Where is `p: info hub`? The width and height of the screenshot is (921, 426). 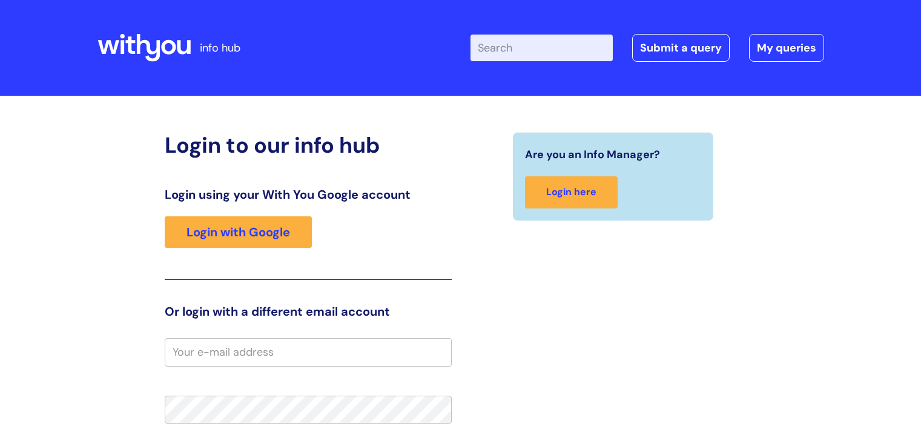 p: info hub is located at coordinates (220, 48).